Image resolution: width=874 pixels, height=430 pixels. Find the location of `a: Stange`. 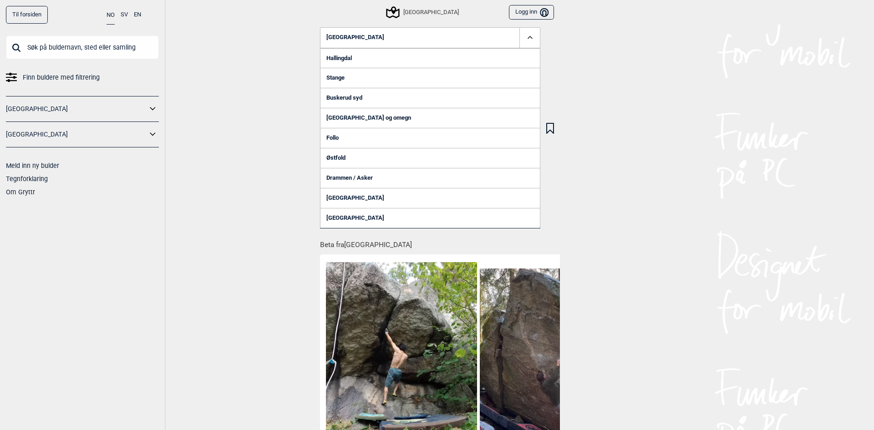

a: Stange is located at coordinates (430, 78).